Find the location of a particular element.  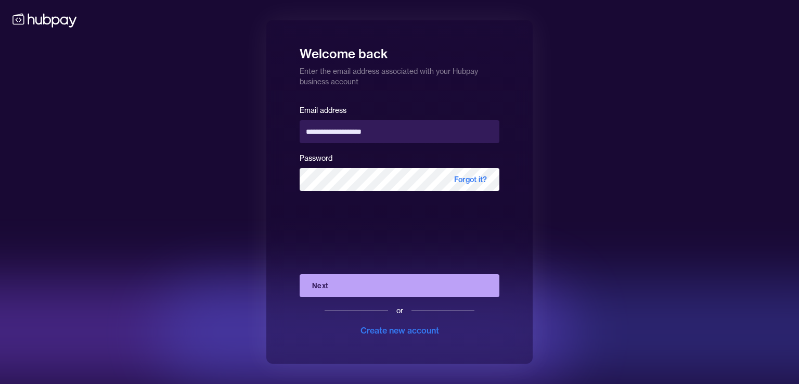

span: Forgot it? is located at coordinates (470, 179).